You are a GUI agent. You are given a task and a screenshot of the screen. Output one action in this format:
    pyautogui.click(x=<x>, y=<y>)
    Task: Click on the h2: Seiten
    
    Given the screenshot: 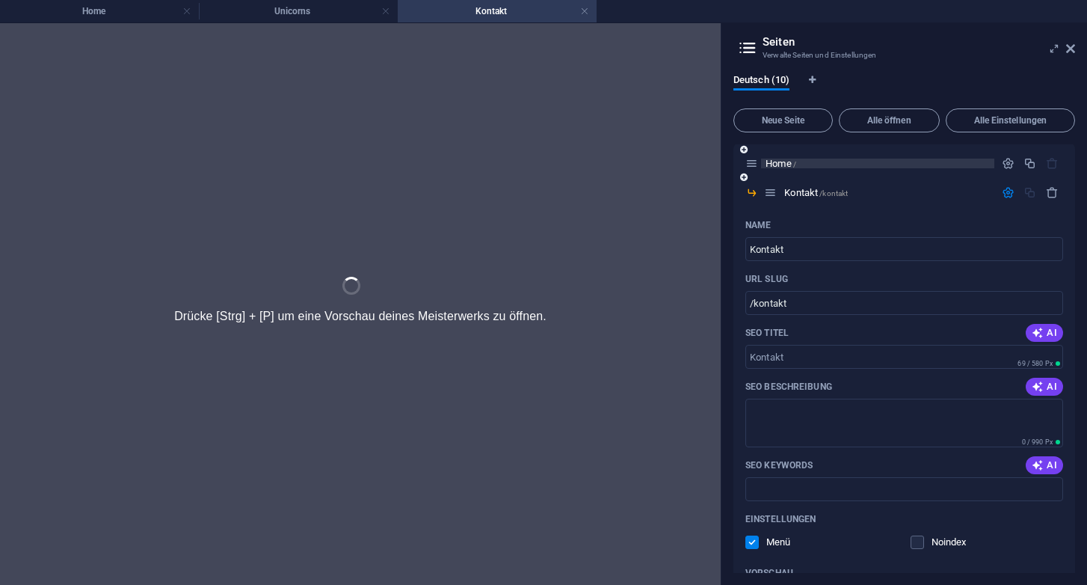 What is the action you would take?
    pyautogui.click(x=919, y=42)
    